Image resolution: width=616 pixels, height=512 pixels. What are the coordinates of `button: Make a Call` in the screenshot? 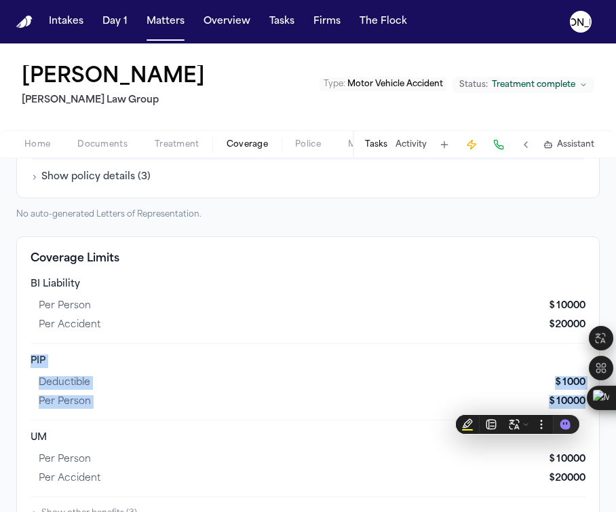 It's located at (499, 145).